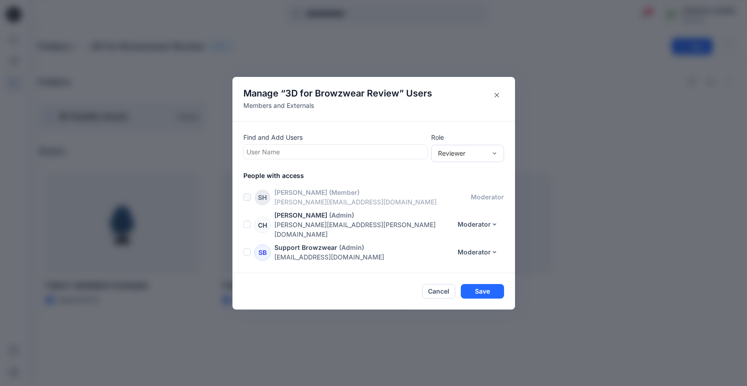 The image size is (747, 386). What do you see at coordinates (462, 153) in the screenshot?
I see `div: Reviewer` at bounding box center [462, 153].